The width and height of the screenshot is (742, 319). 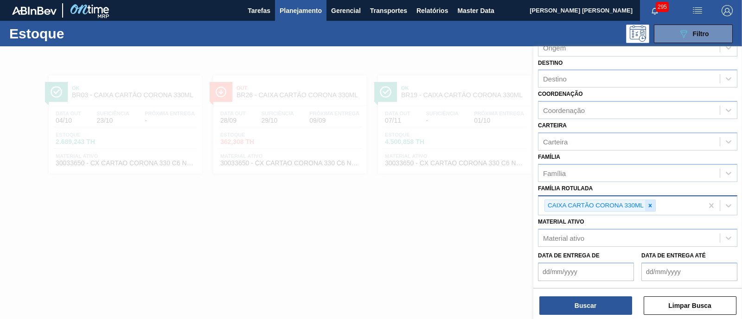 I want to click on span: Tarefas, so click(x=259, y=11).